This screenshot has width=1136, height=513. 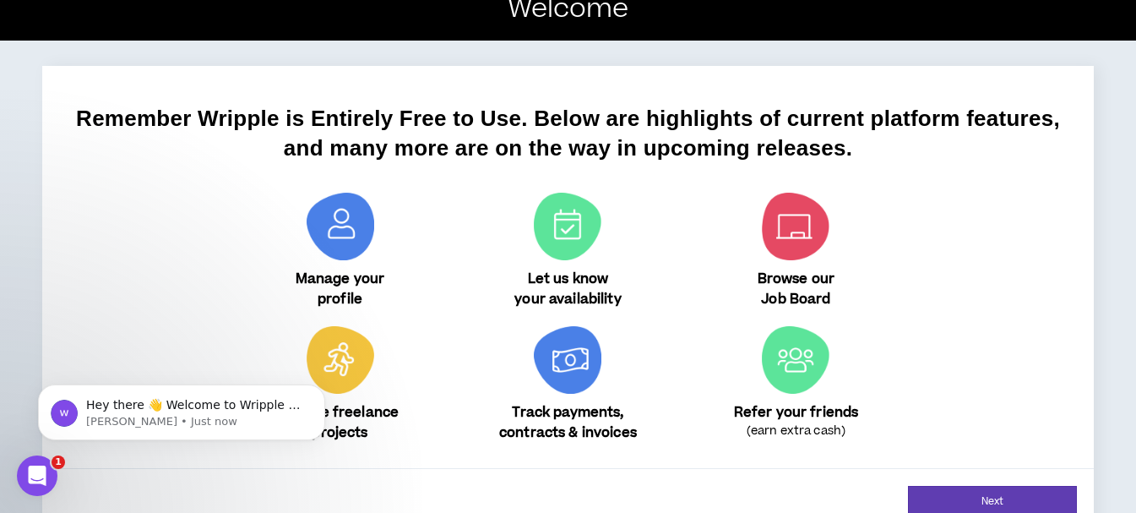 I want to click on h1: Remember Wripple is Entirely Free to Use. Below are highlights of current platform features, and ..., so click(x=568, y=133).